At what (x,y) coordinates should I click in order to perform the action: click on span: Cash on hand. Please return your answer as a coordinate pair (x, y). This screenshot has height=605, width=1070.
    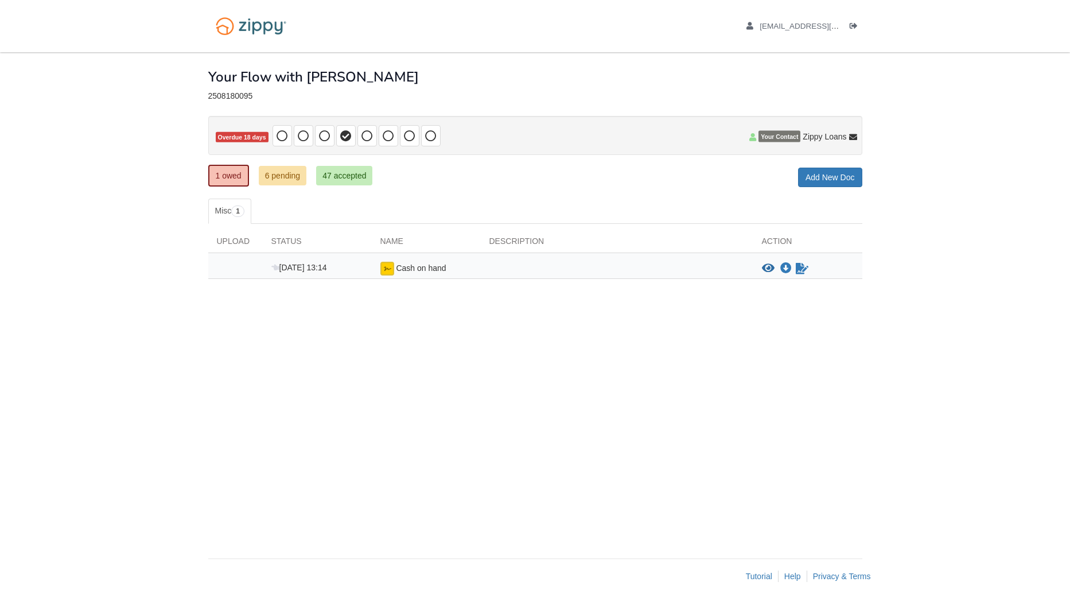
    Looking at the image, I should click on (420, 268).